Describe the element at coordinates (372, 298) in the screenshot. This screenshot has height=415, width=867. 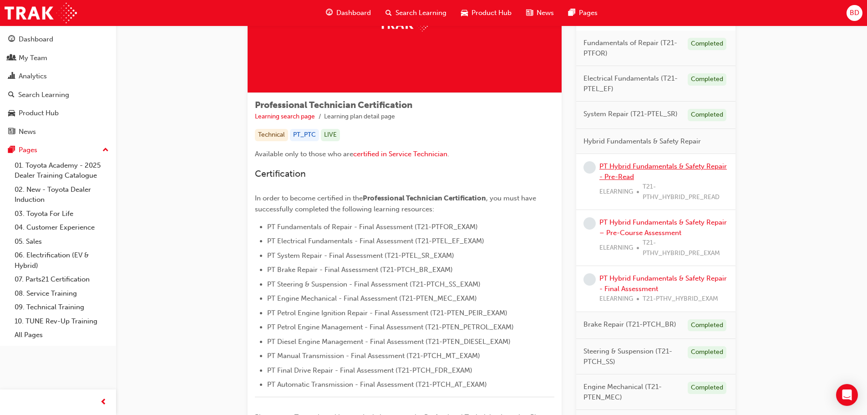
I see `span: PT Engine Mechanical - Final Assessment (T21-PTEN_MEC_EXAM)` at that location.